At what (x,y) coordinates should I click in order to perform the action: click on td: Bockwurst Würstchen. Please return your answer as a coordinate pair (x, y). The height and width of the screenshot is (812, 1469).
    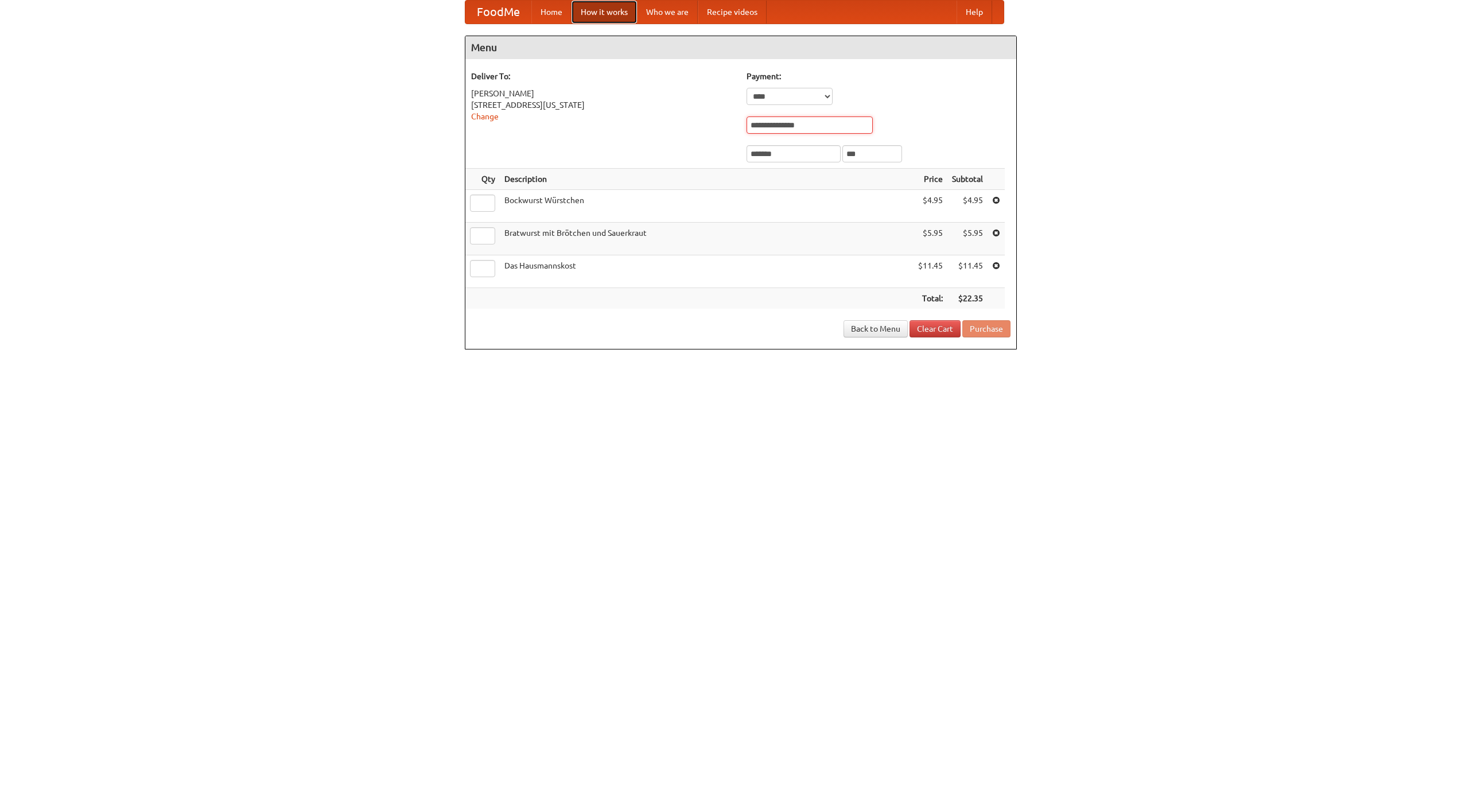
    Looking at the image, I should click on (706, 206).